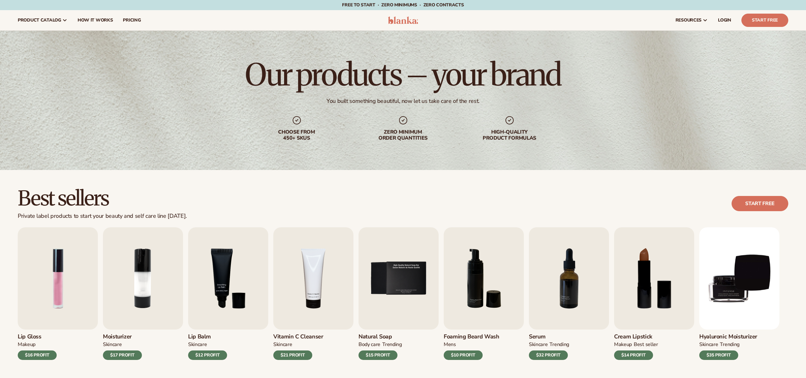 The image size is (806, 378). What do you see at coordinates (403, 75) in the screenshot?
I see `h1: Our products – your brand` at bounding box center [403, 75].